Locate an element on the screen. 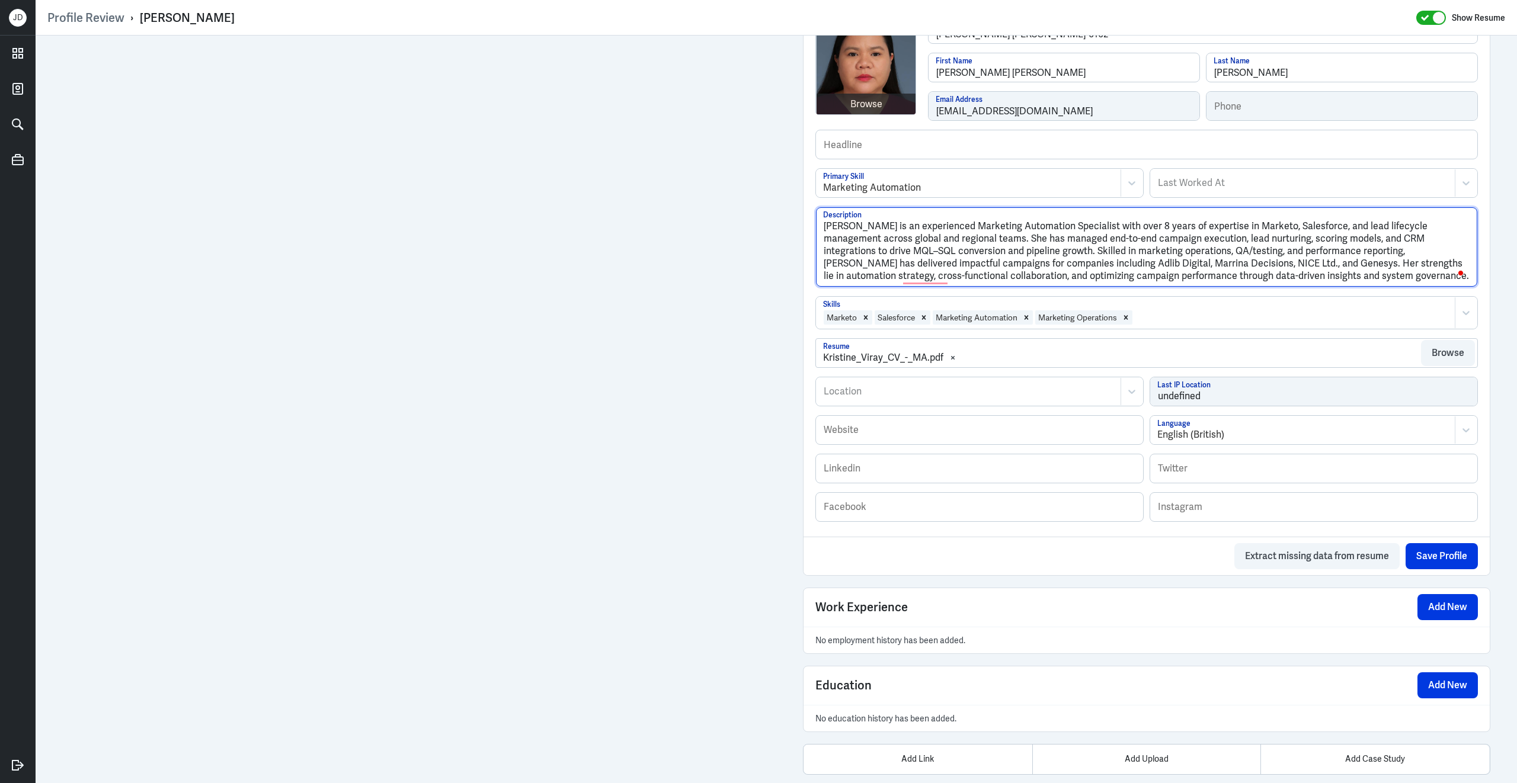 This screenshot has height=783, width=1517. div: Marketing OperationsRemove Marketing Operations is located at coordinates (1084, 318).